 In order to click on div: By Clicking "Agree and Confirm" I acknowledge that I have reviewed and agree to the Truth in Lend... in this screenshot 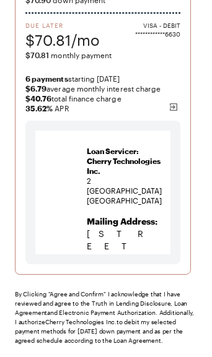, I will do `click(106, 317)`.